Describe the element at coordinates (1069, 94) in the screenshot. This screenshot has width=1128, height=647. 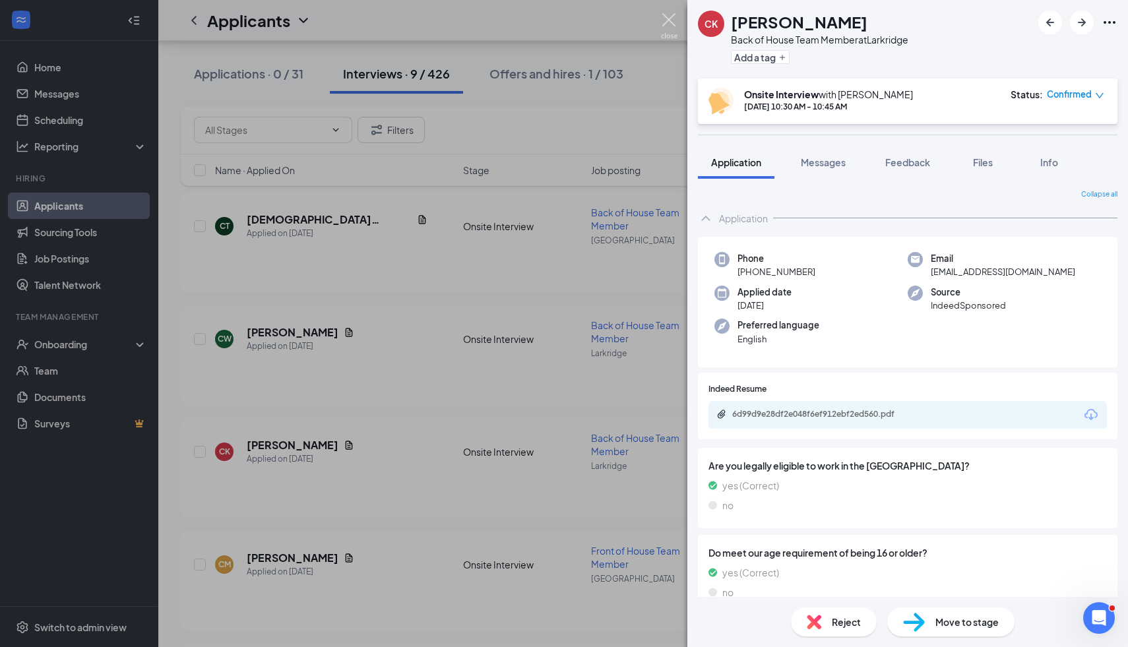
I see `span: Confirmed` at that location.